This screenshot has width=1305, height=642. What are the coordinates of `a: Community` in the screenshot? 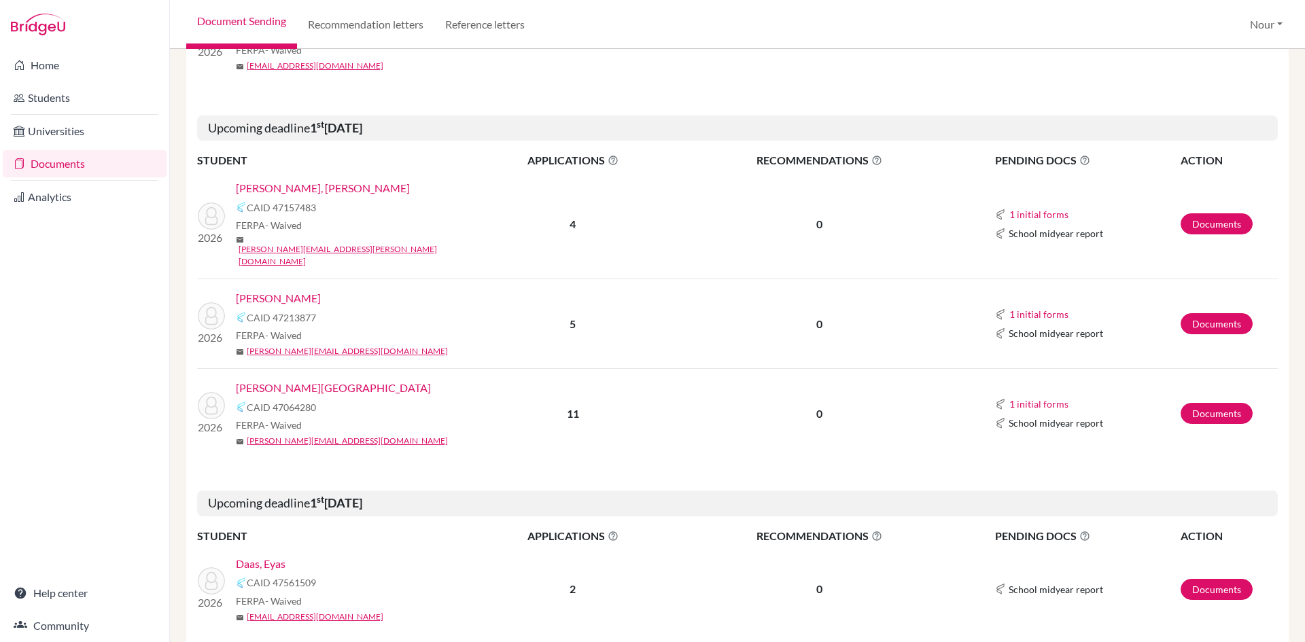 It's located at (84, 626).